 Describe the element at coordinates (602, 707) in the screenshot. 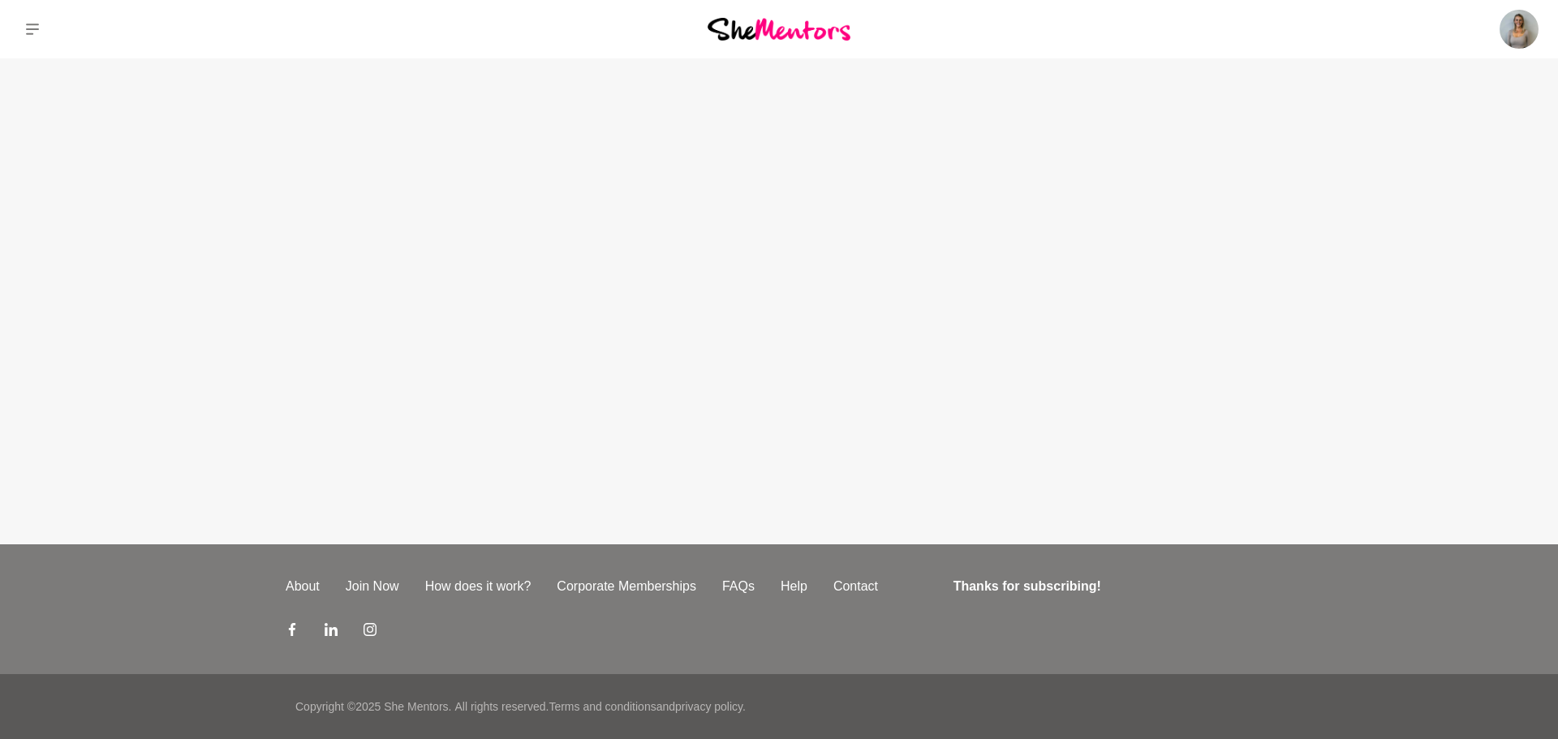

I see `a: Terms and conditions` at that location.